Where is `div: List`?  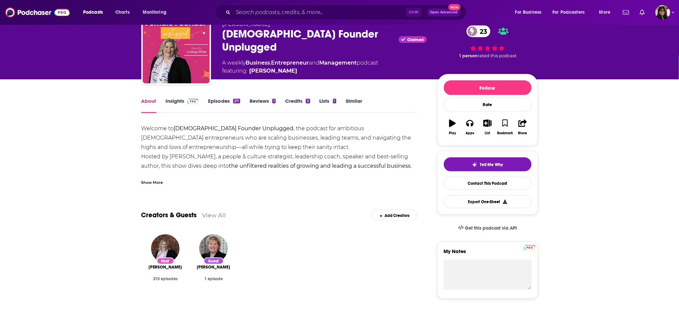 div: List is located at coordinates (488, 133).